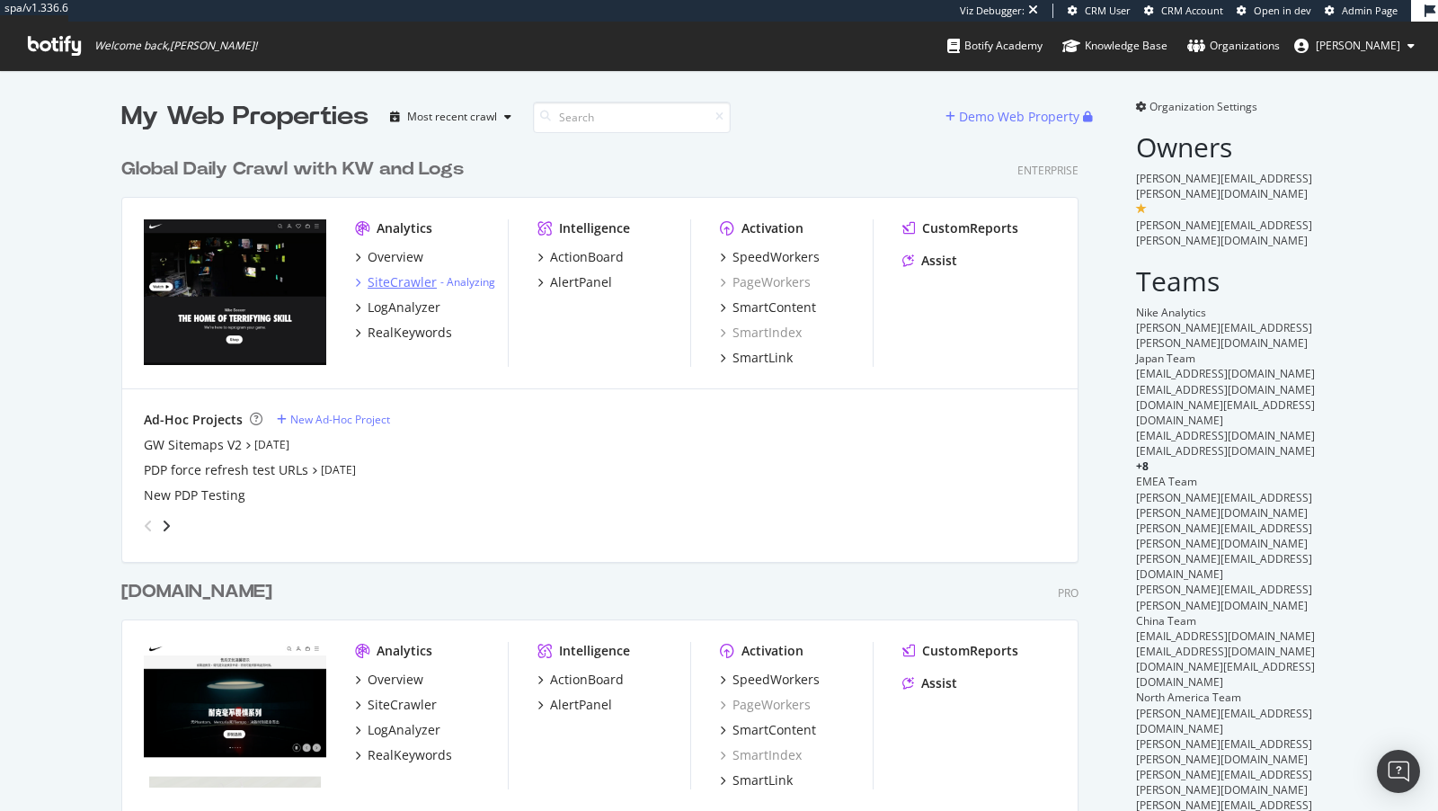  Describe the element at coordinates (930, 683) in the screenshot. I see `a: Assist` at that location.